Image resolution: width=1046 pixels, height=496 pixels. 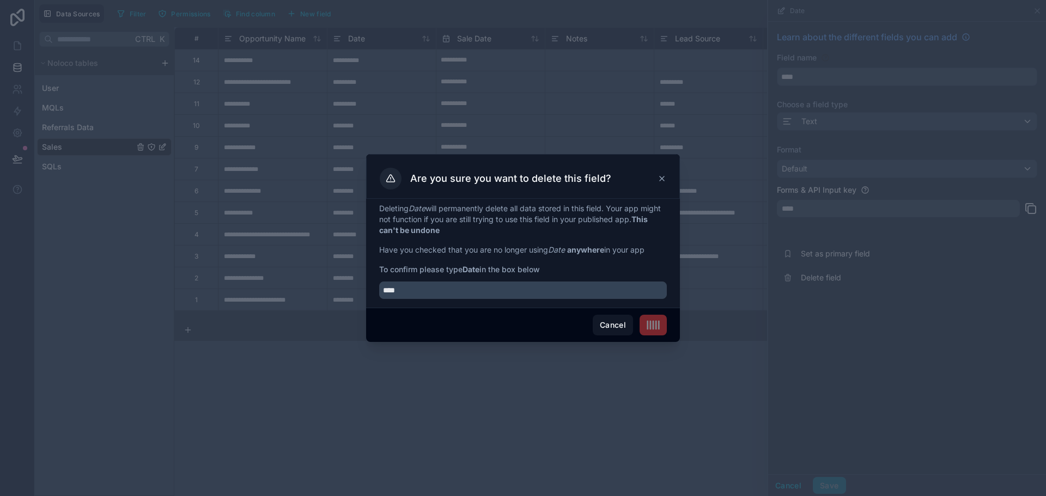 What do you see at coordinates (510, 179) in the screenshot?
I see `h3: Are you sure you want to delete this field?` at bounding box center [510, 179].